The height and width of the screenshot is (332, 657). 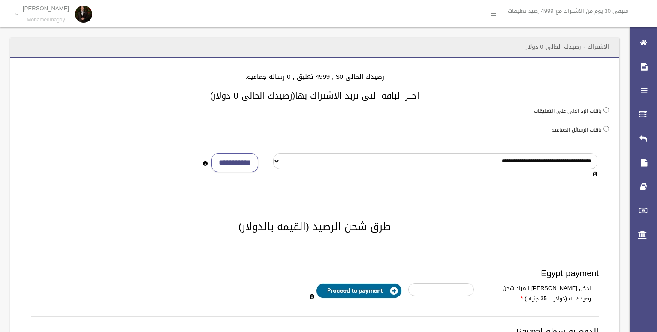 What do you see at coordinates (568, 111) in the screenshot?
I see `label: باقات الرد الالى على التعليقات` at bounding box center [568, 111].